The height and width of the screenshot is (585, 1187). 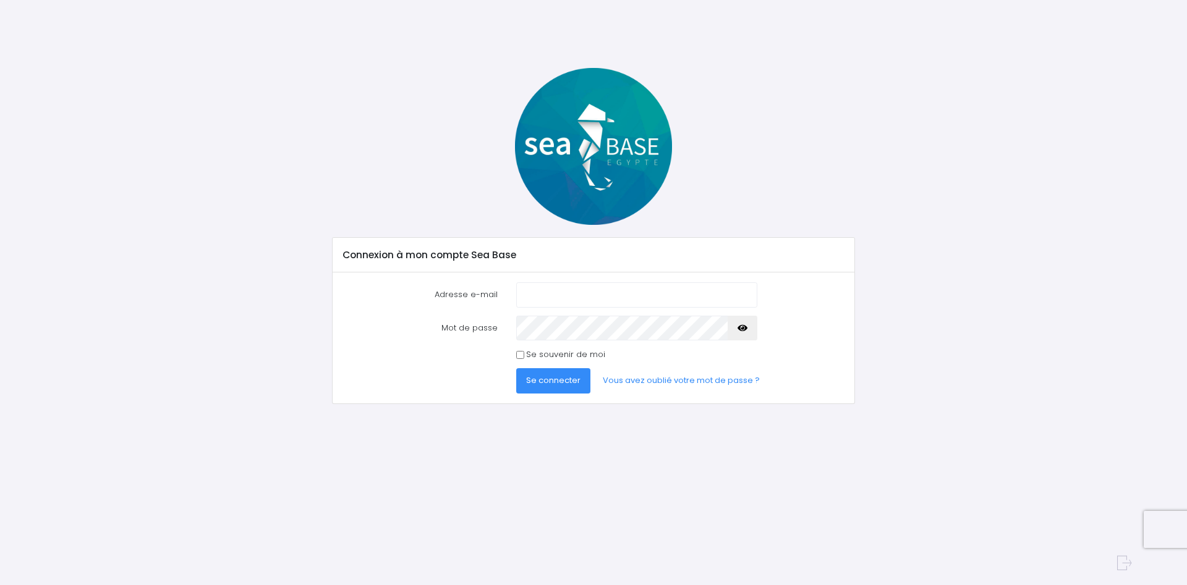 What do you see at coordinates (553, 381) in the screenshot?
I see `button: Se connecter` at bounding box center [553, 381].